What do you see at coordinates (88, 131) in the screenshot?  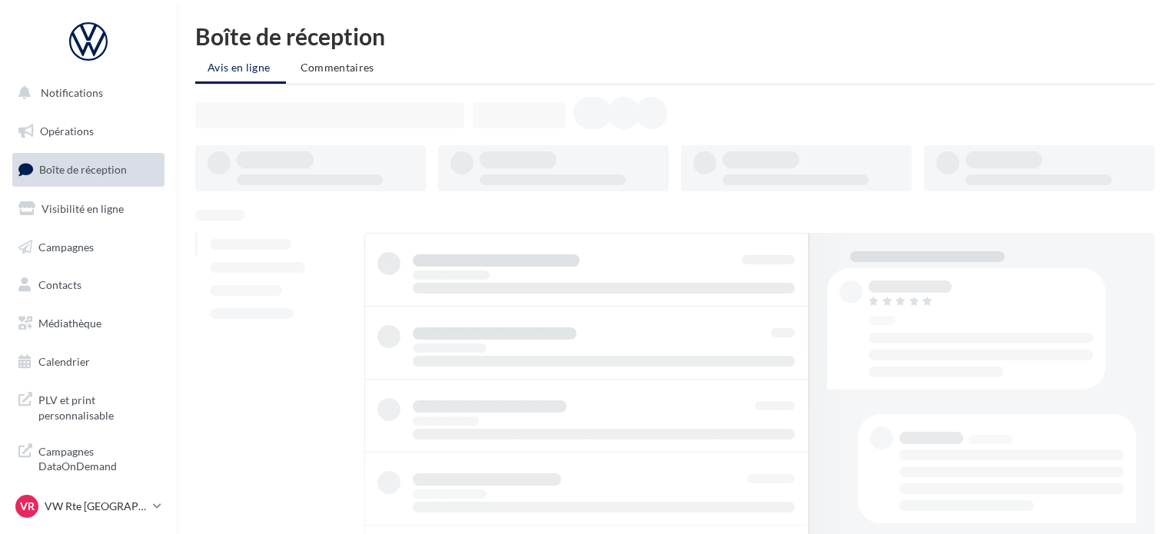 I see `a: Opérations` at bounding box center [88, 131].